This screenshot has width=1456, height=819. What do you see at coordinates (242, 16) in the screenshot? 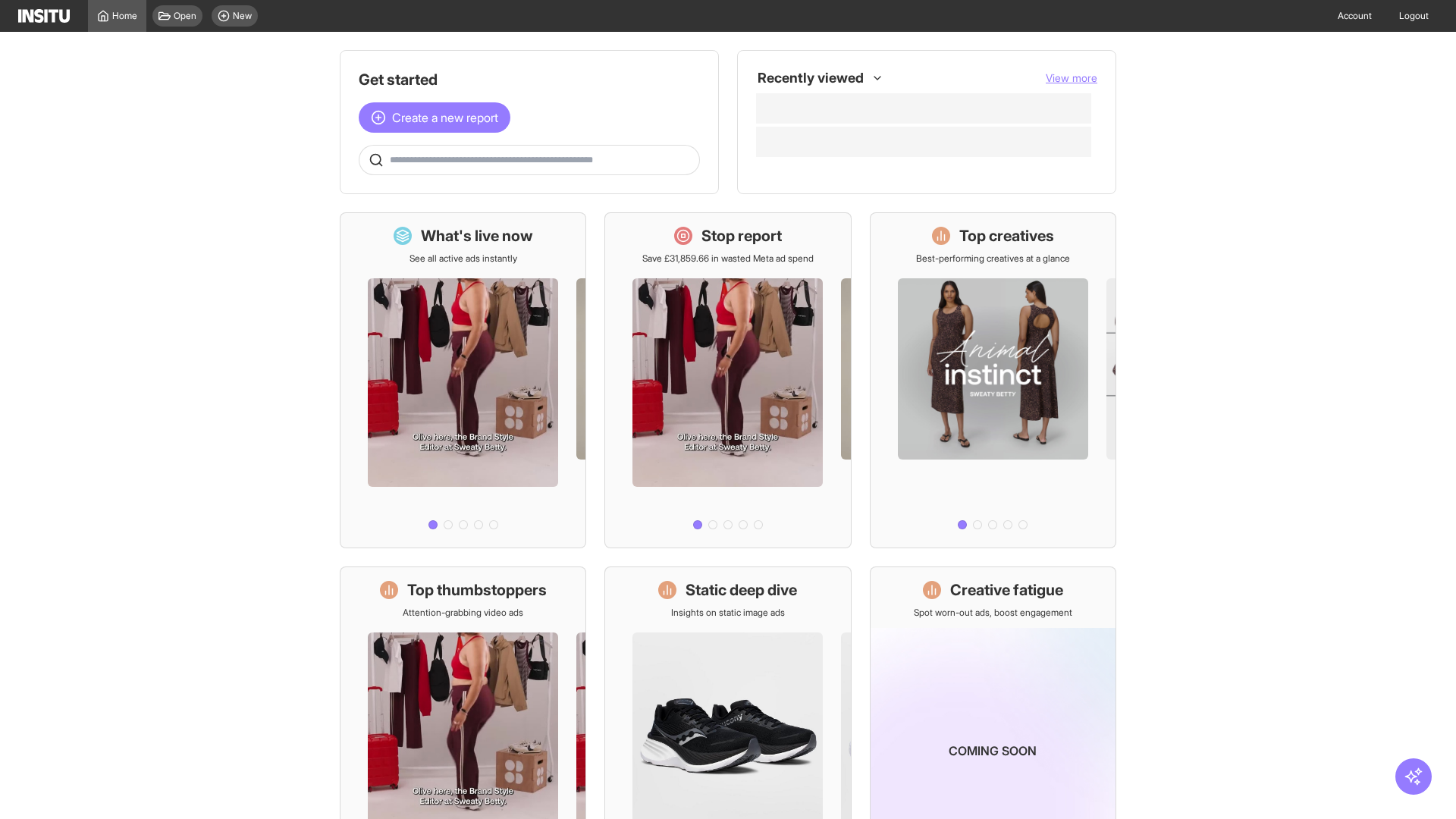
I see `span: New` at bounding box center [242, 16].